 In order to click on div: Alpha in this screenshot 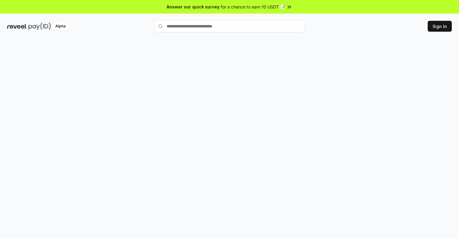, I will do `click(60, 26)`.